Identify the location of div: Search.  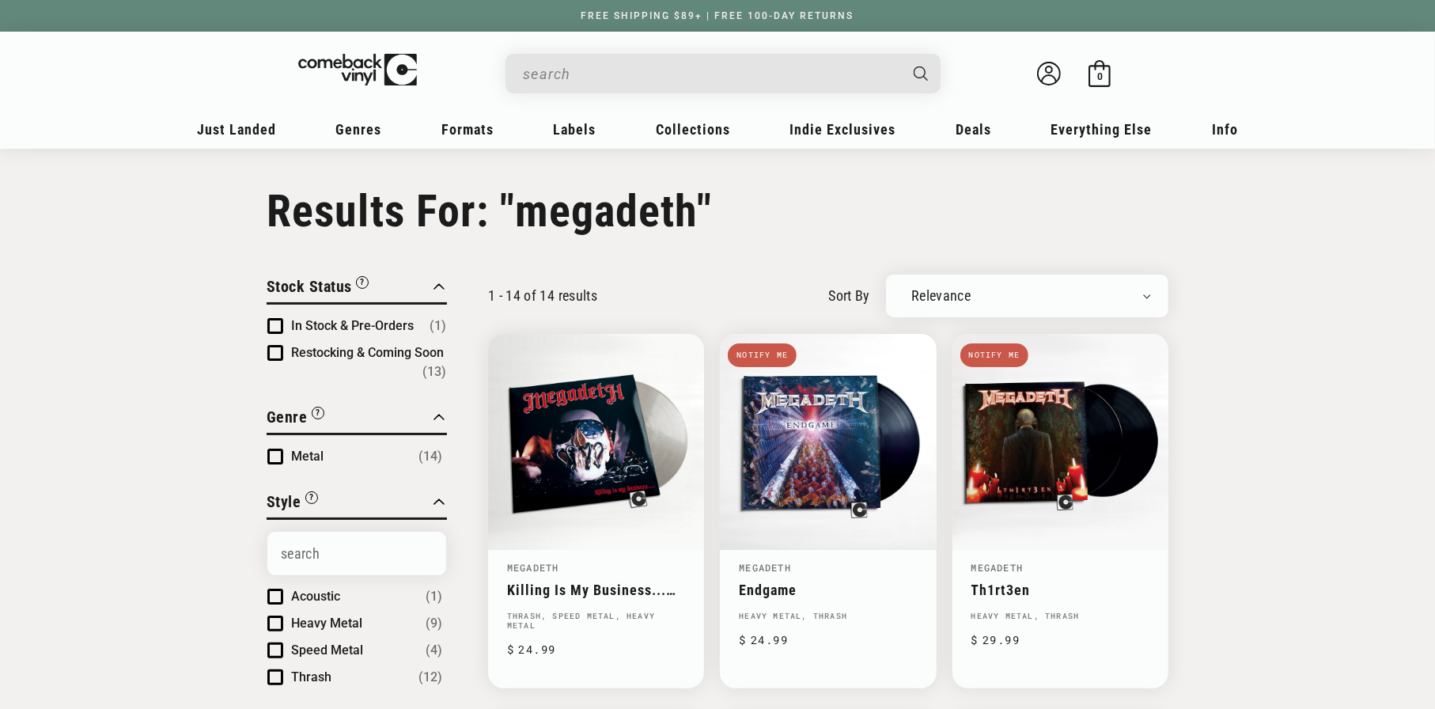
(723, 74).